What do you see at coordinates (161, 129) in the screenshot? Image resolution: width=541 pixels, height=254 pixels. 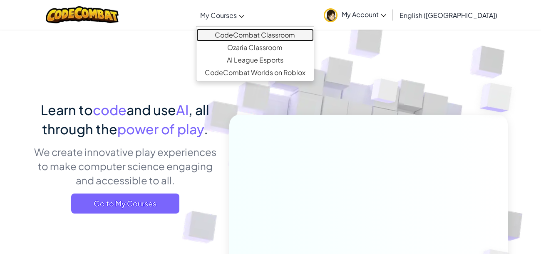 I see `span: power of play` at bounding box center [161, 129].